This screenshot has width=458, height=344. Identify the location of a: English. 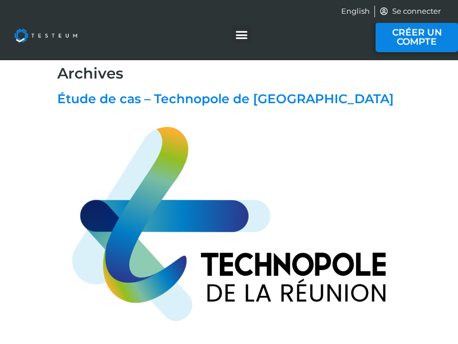
(356, 11).